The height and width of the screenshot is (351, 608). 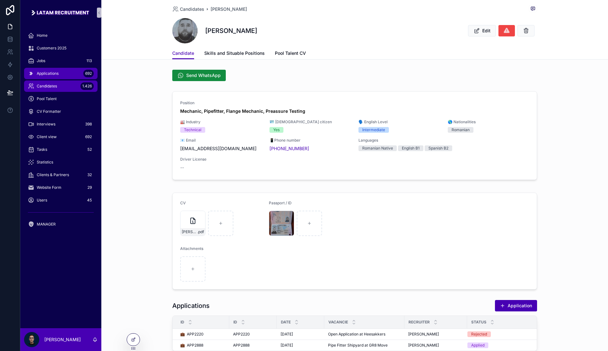 What do you see at coordinates (364, 334) in the screenshot?
I see `a: Open Application at Heesakkers` at bounding box center [364, 334].